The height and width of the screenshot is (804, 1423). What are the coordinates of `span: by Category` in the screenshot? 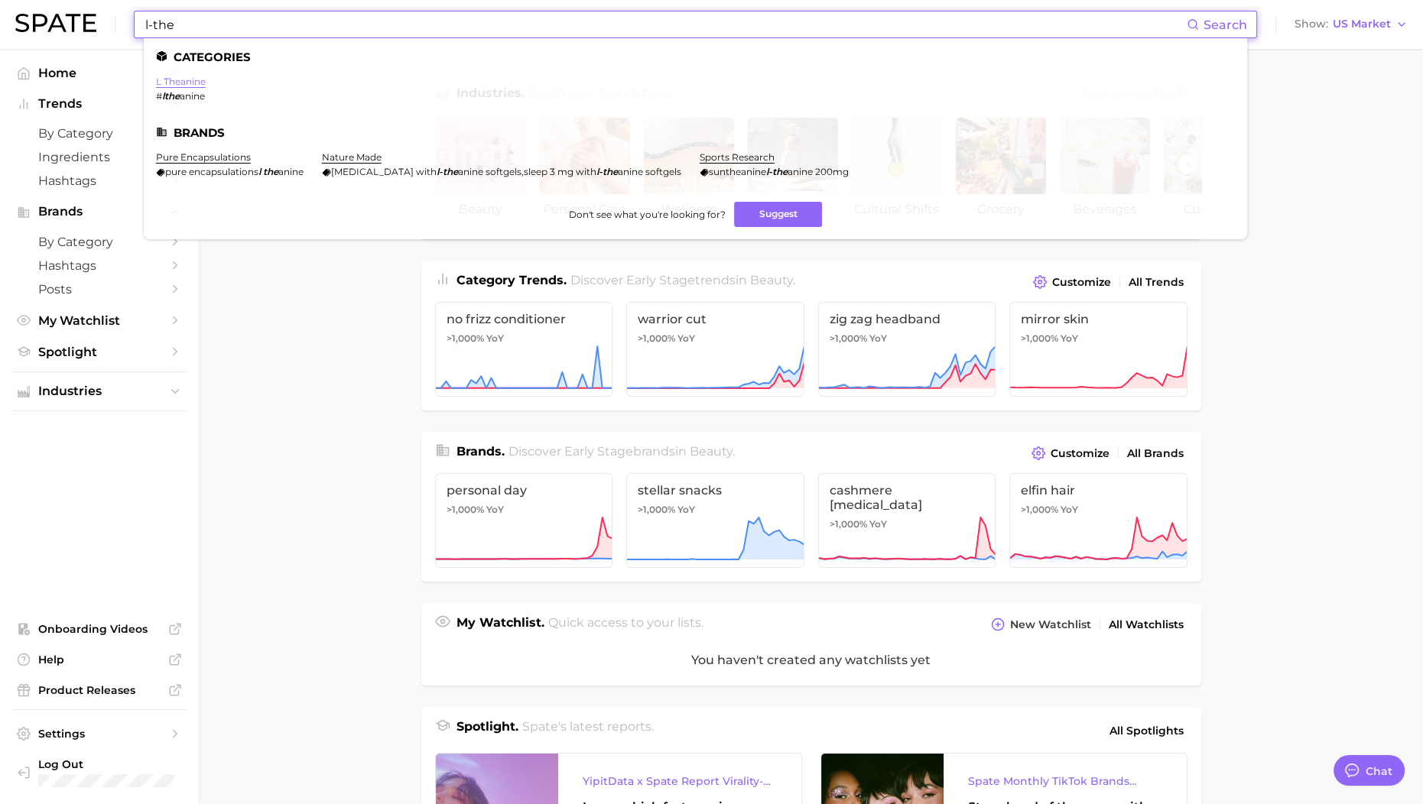 It's located at (99, 242).